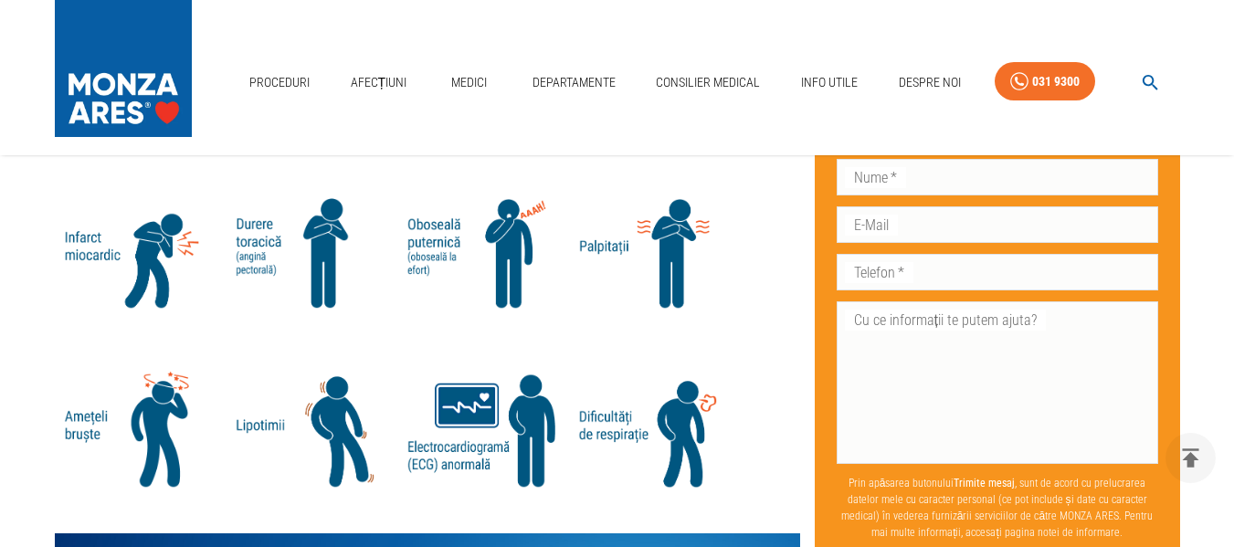 The image size is (1234, 547). What do you see at coordinates (984, 483) in the screenshot?
I see `b: Trimite mesaj` at bounding box center [984, 483].